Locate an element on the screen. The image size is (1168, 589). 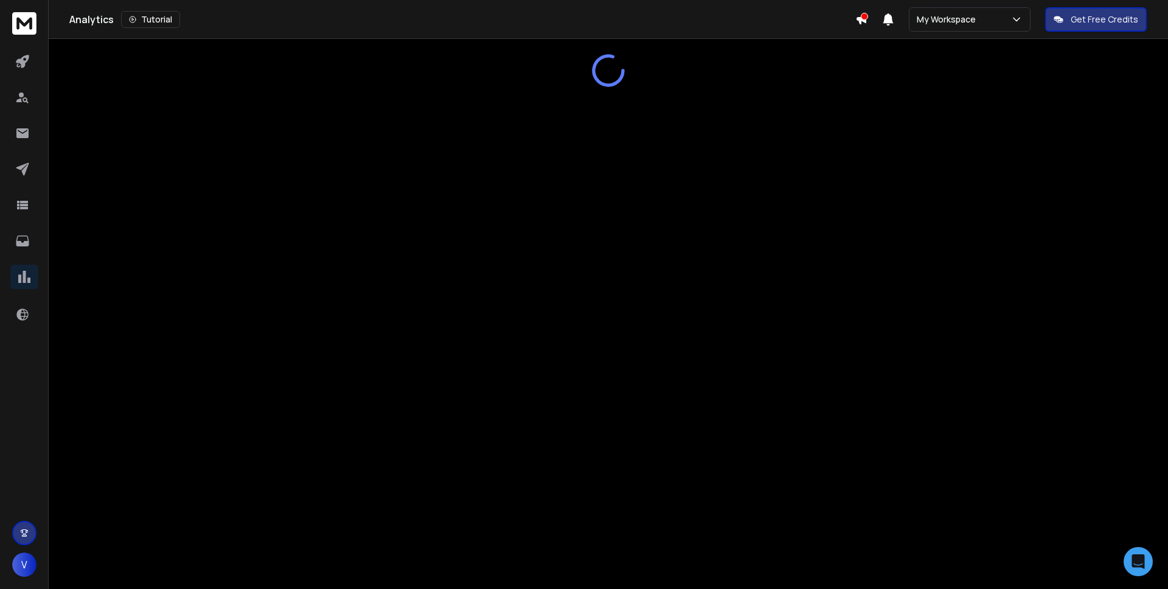
span: V is located at coordinates (24, 565).